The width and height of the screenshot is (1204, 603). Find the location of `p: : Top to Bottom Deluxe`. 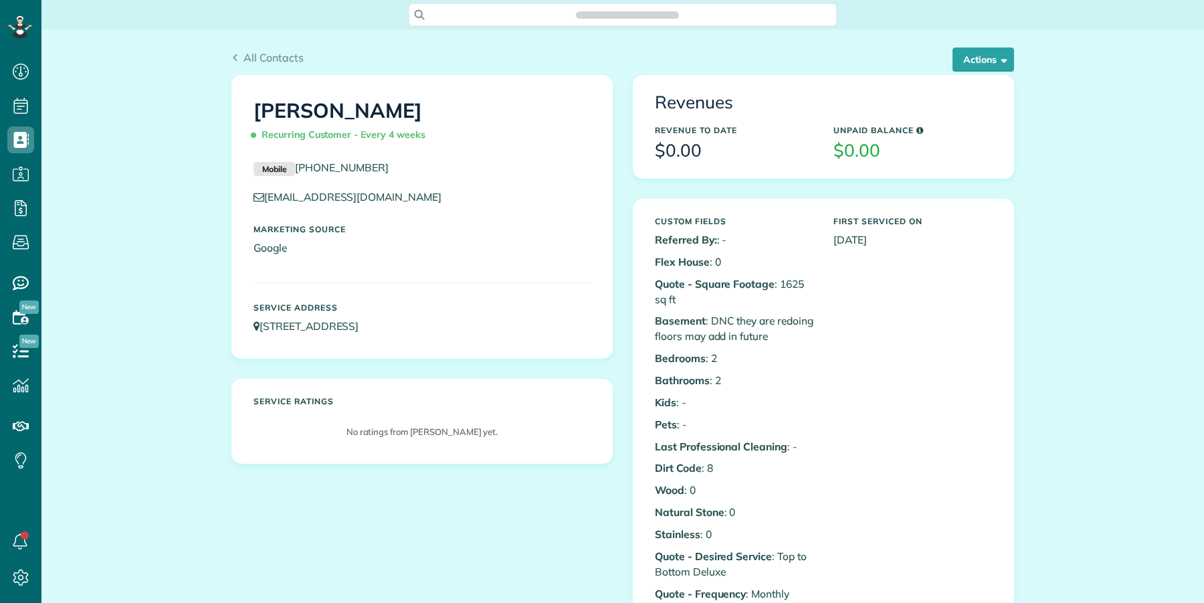

p: : Top to Bottom Deluxe is located at coordinates (734, 564).